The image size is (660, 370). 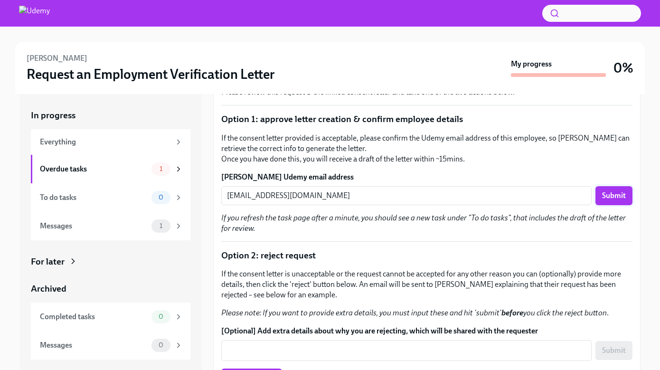 I want to click on p: Option 1: approve letter creation & confirm employee details, so click(x=427, y=119).